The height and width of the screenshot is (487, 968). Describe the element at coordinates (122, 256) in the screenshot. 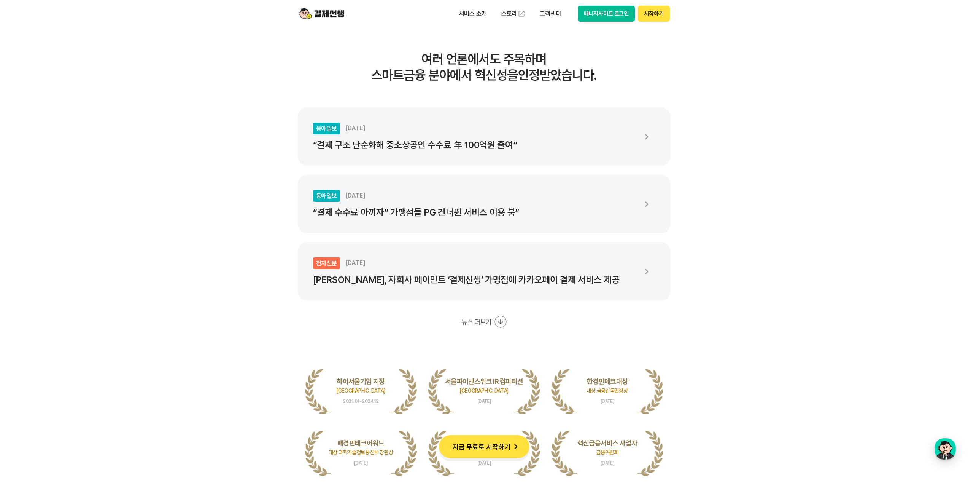

I see `span: 설정` at that location.